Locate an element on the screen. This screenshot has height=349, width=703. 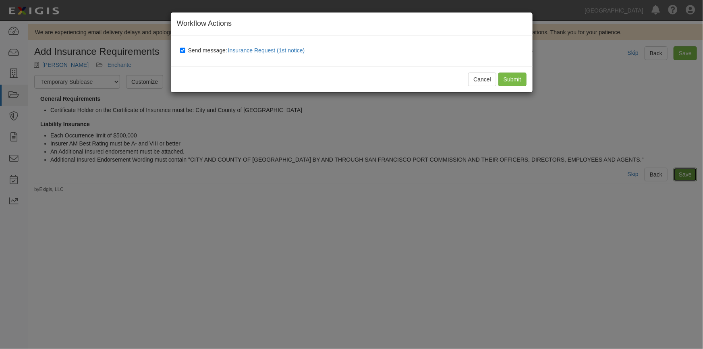
h4: Workflow Actions is located at coordinates (352, 24).